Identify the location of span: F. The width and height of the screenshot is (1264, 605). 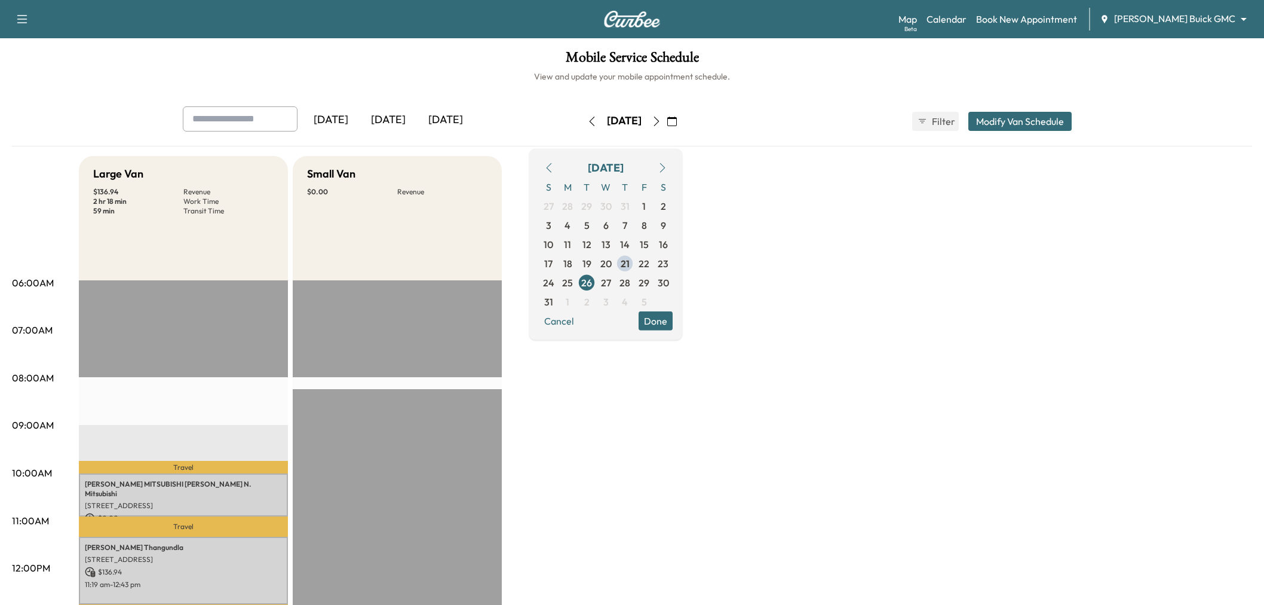
(644, 186).